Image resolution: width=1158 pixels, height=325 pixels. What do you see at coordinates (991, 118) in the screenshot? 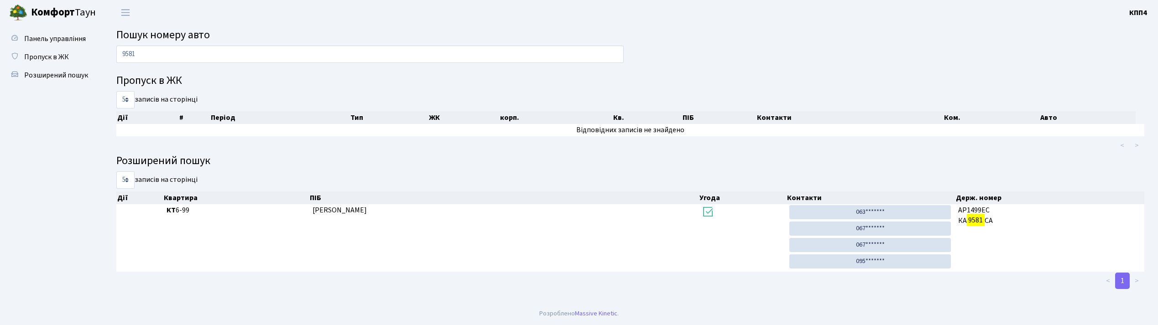
I see `th: Ком.` at bounding box center [991, 118].